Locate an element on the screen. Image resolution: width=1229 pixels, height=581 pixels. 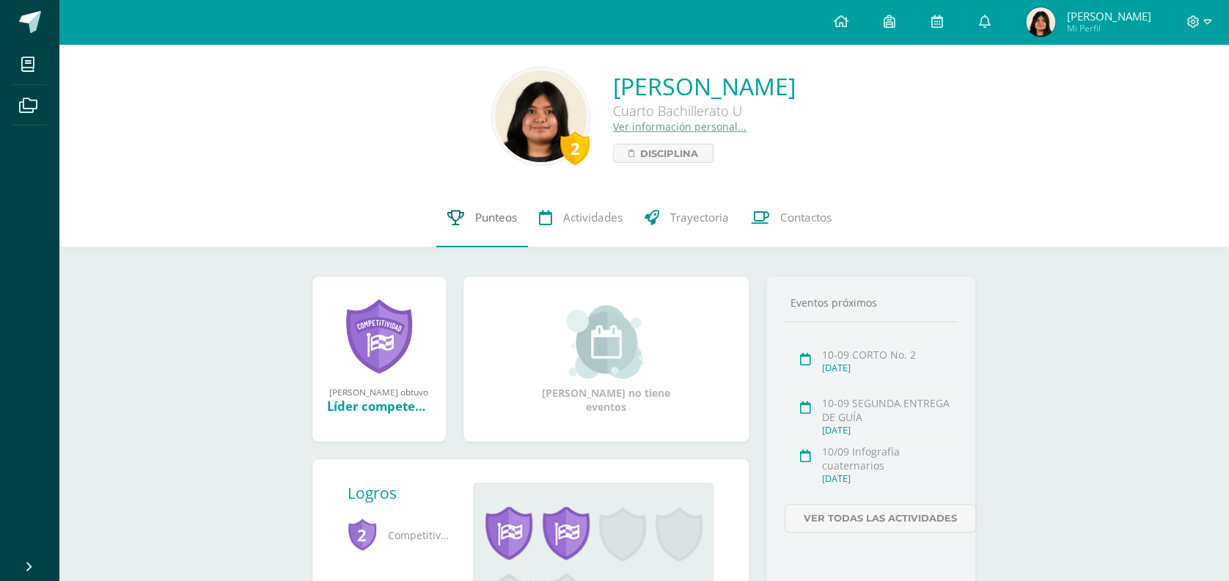
span: Competitividad is located at coordinates (399, 535).